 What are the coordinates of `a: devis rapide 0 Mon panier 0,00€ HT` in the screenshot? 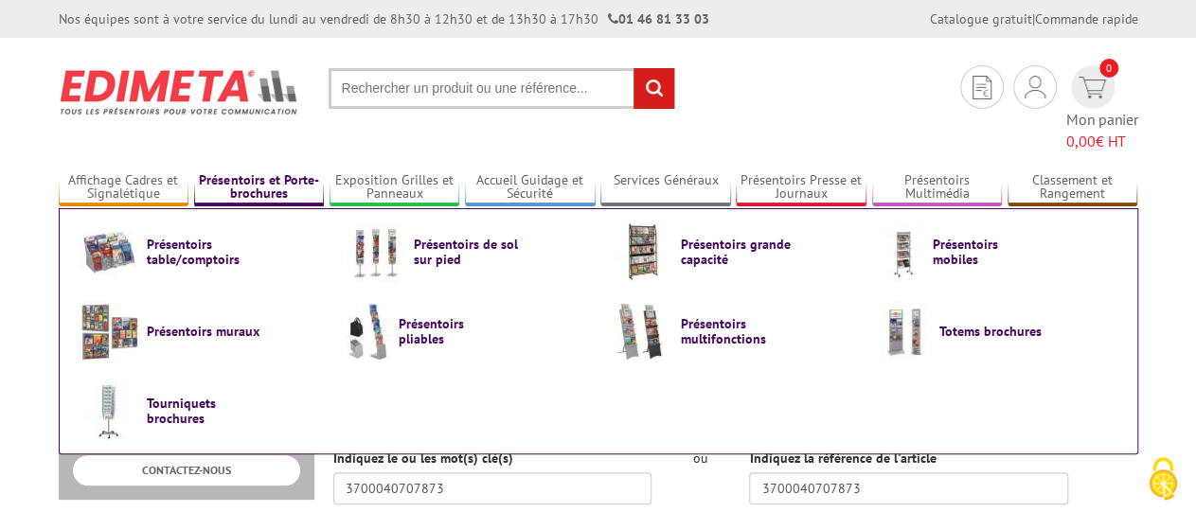 It's located at (1102, 109).